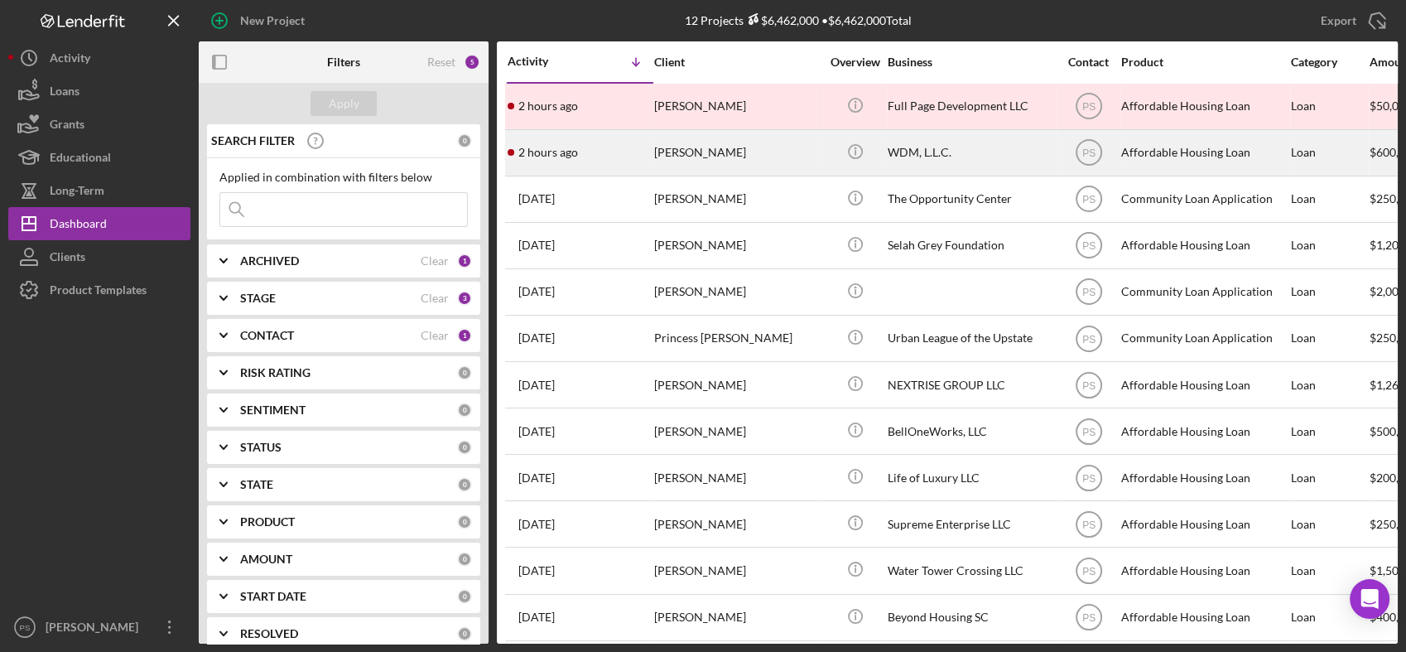  Describe the element at coordinates (537, 431) in the screenshot. I see `time: 2025-09-05 12:30` at that location.